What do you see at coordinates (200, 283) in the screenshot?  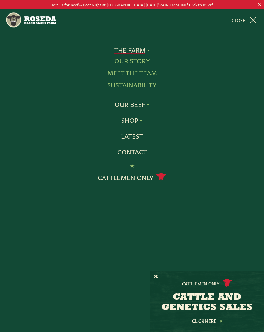 I see `p: Cattlemen Only` at bounding box center [200, 283].